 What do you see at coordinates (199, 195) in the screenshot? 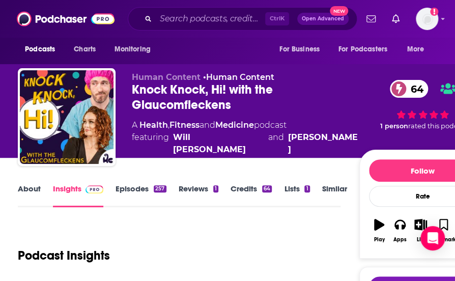
I see `a: Reviews1` at bounding box center [199, 195].